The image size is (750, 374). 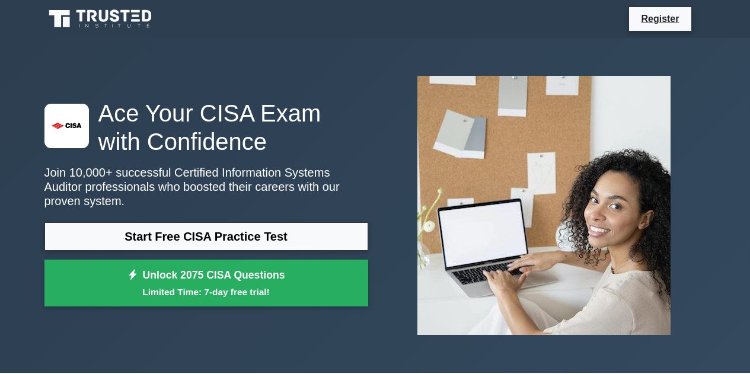 What do you see at coordinates (206, 283) in the screenshot?
I see `a: Unlock 2075 CISA QuestionsLimited Time: 7-day free trial!` at bounding box center [206, 283].